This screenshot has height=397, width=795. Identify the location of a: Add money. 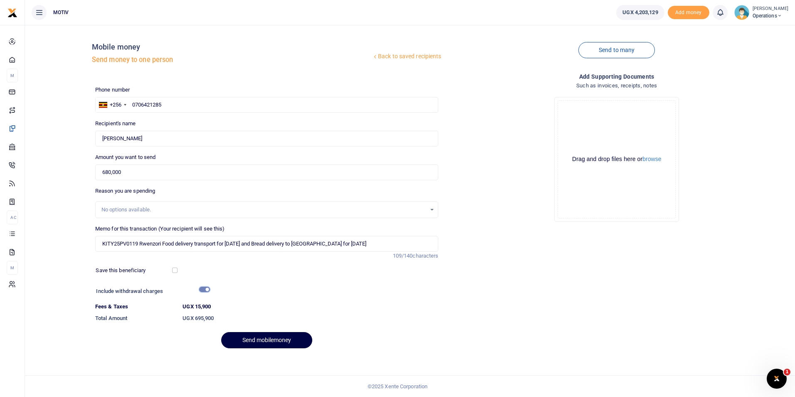
(689, 12).